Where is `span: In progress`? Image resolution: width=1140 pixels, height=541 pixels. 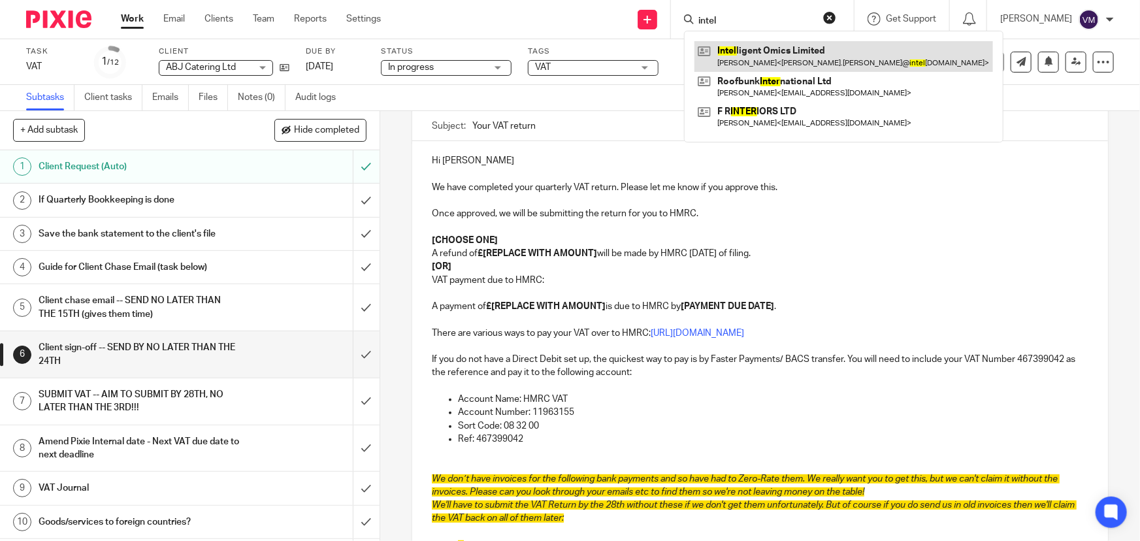 span: In progress is located at coordinates (411, 67).